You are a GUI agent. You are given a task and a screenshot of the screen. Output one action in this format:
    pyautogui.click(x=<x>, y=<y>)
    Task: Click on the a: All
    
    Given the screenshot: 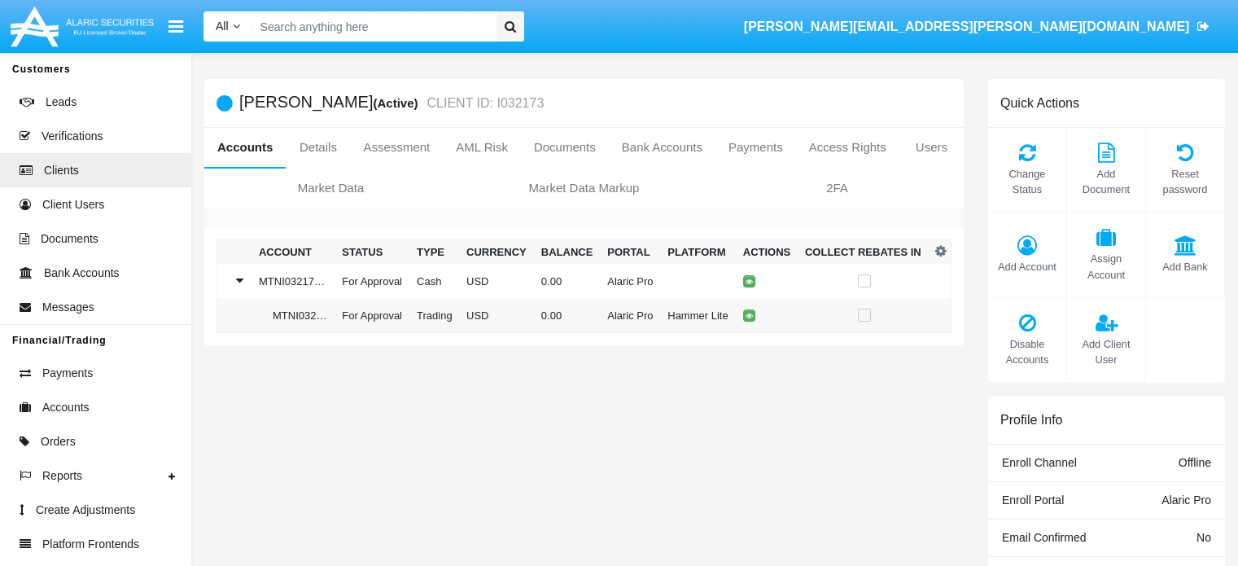 What is the action you would take?
    pyautogui.click(x=228, y=26)
    